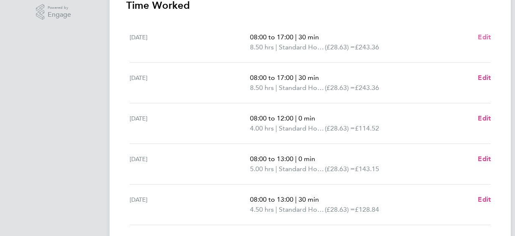 The image size is (515, 236). What do you see at coordinates (54, 12) in the screenshot?
I see `a: Powered byEngage` at bounding box center [54, 12].